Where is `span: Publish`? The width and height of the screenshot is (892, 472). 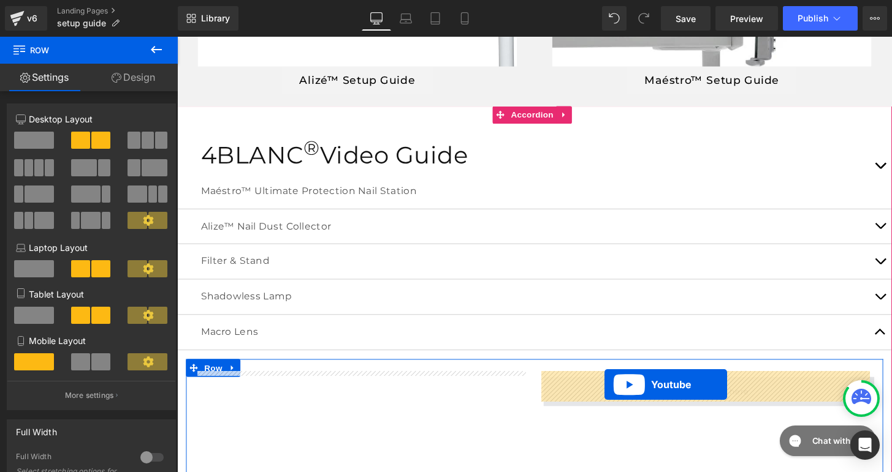
span: Publish is located at coordinates (813, 18).